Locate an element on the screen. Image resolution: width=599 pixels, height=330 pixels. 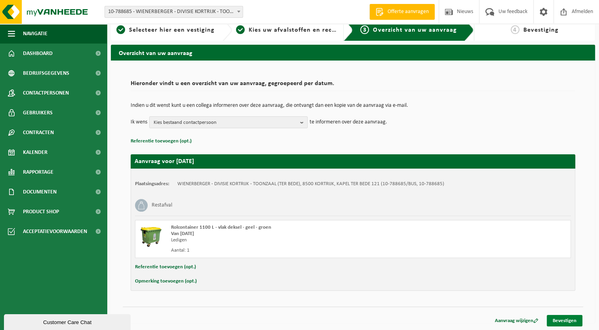
a: 1Selecteer hier een vestiging is located at coordinates (165, 30).